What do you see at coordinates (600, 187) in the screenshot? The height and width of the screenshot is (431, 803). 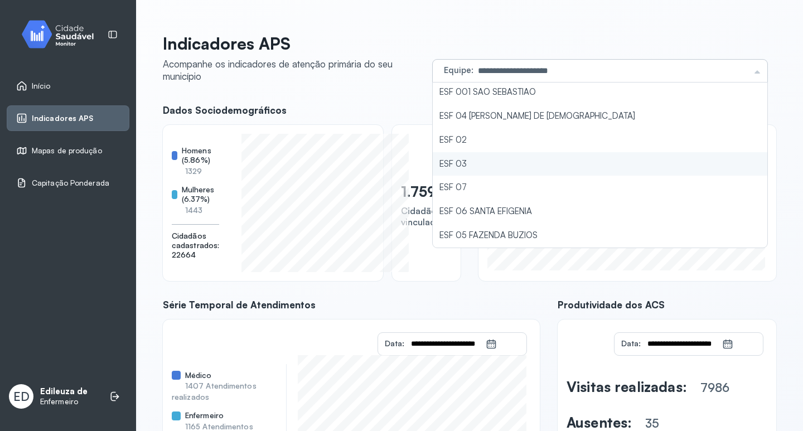 I see `li: ESF 07` at bounding box center [600, 187].